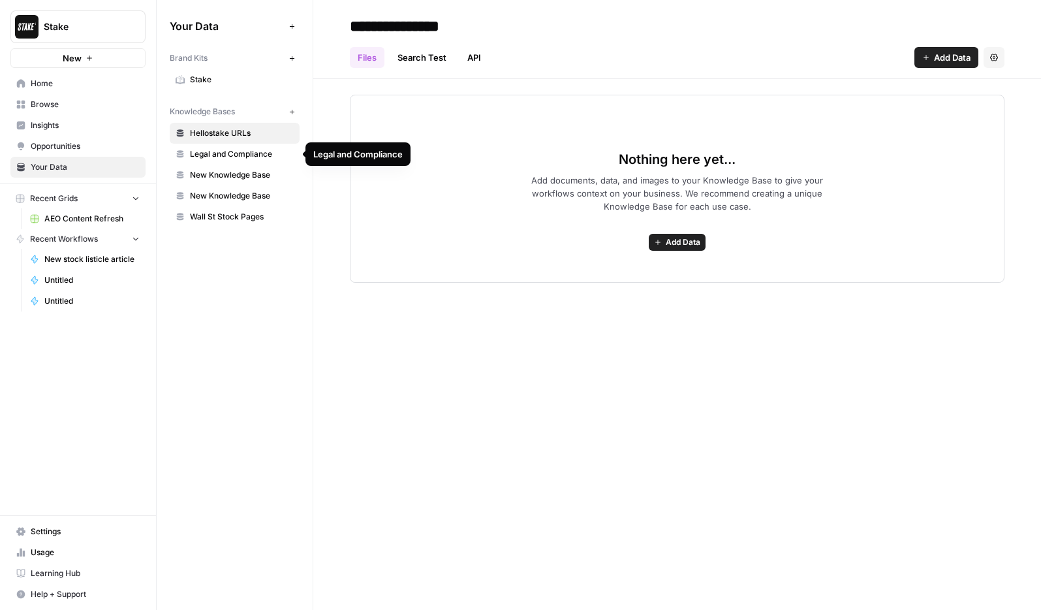 This screenshot has width=1041, height=610. What do you see at coordinates (85, 219) in the screenshot?
I see `a: AEO Content Refresh` at bounding box center [85, 219].